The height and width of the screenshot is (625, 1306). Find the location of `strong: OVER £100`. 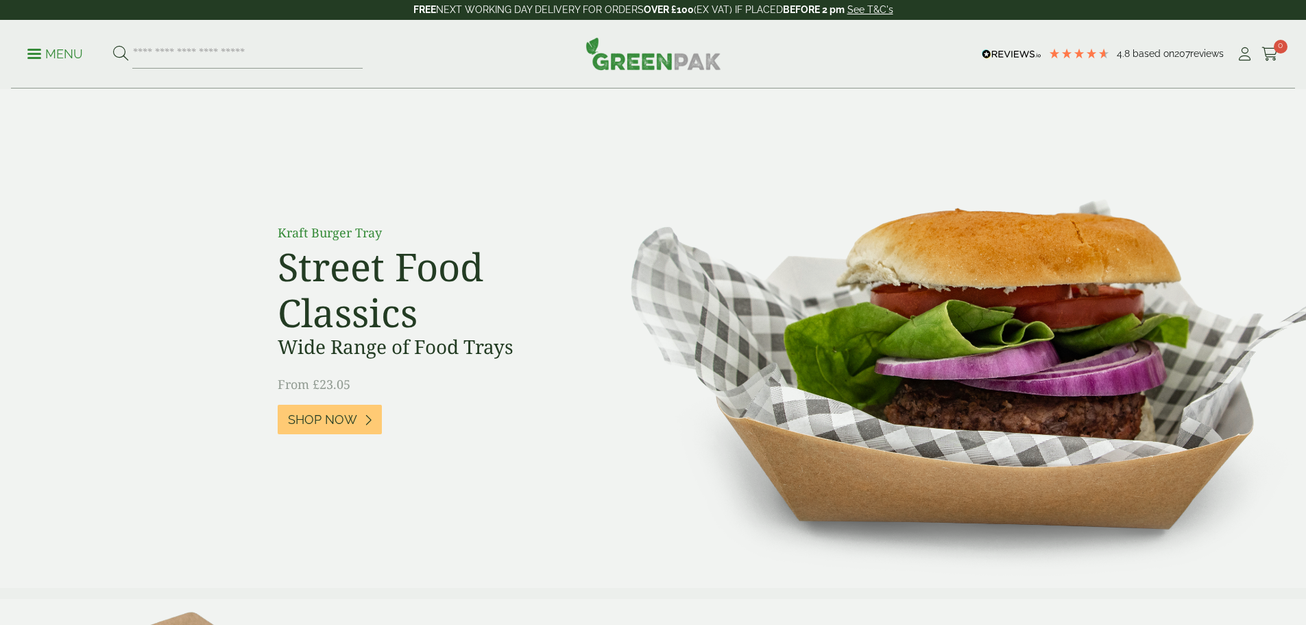

strong: OVER £100 is located at coordinates (668, 10).